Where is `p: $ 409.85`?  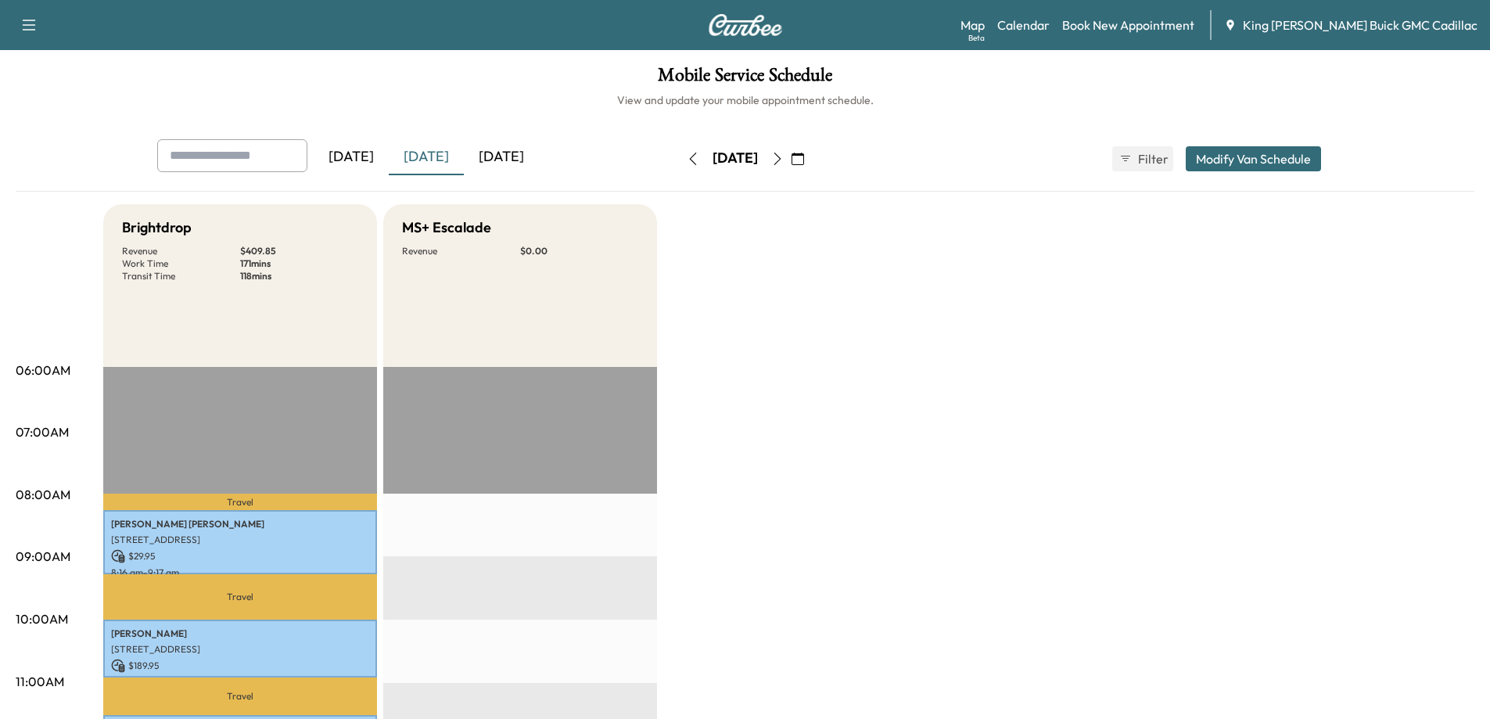 p: $ 409.85 is located at coordinates (299, 251).